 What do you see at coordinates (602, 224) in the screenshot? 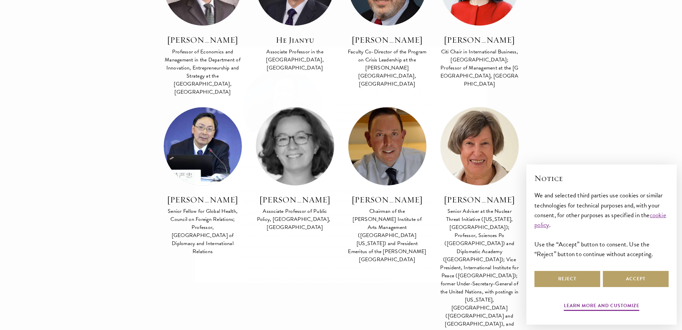
I see `div: We and selected third parties use cookies or similar technologies for technical purposes and, wit...` at bounding box center [602, 224].